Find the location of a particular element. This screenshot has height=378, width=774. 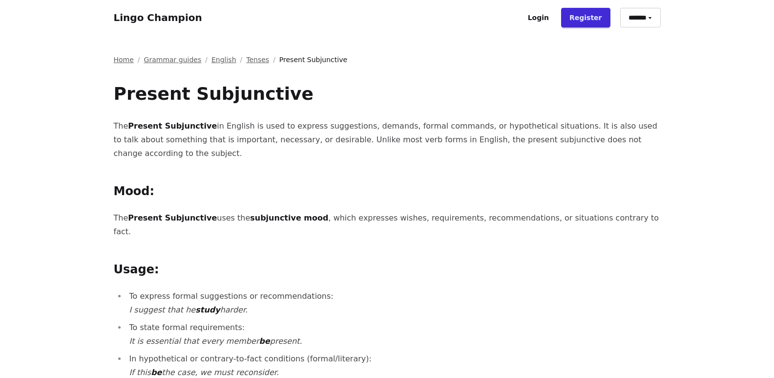

h1: Present Subjunctive is located at coordinates (387, 94).